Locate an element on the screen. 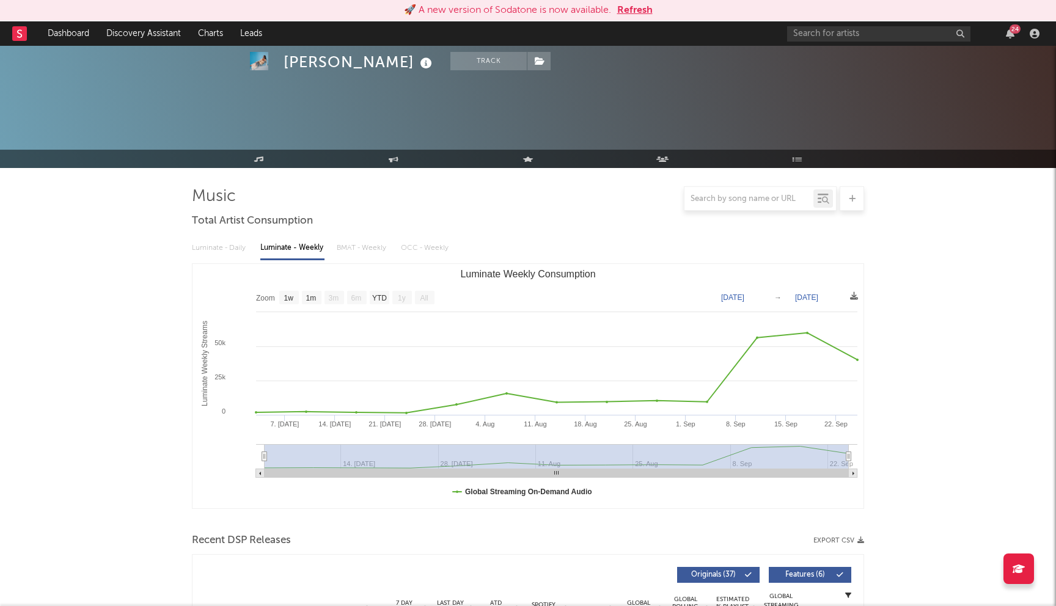 This screenshot has width=1056, height=606. text: 1m is located at coordinates (311, 298).